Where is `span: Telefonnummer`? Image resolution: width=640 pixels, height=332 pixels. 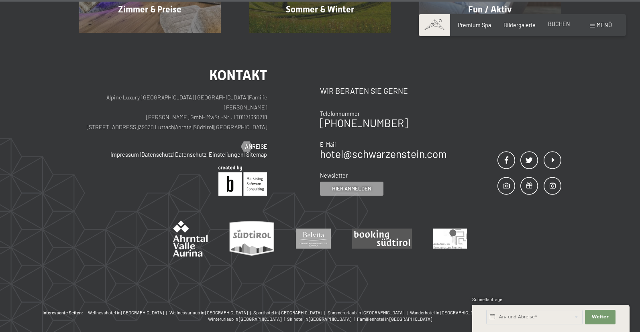
span: Telefonnummer is located at coordinates (340, 114).